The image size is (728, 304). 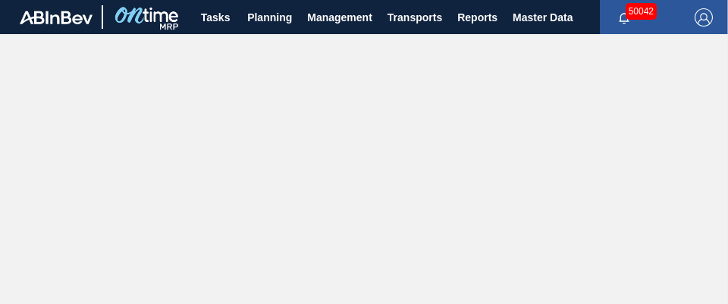 What do you see at coordinates (542, 17) in the screenshot?
I see `span: Master Data` at bounding box center [542, 17].